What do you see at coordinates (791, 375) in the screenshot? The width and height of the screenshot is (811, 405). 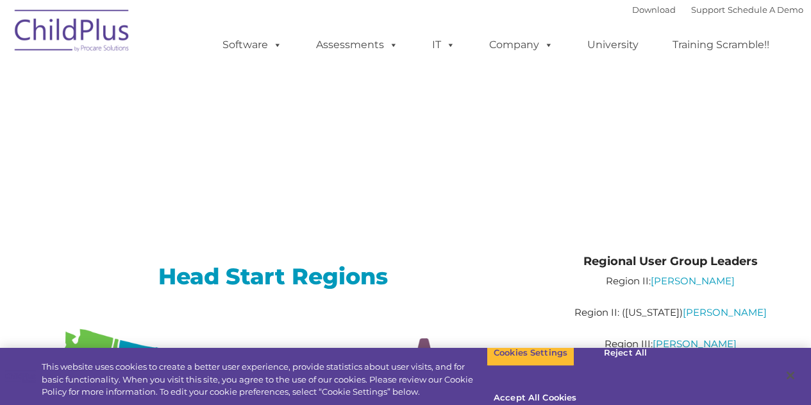 I see `button: Close` at bounding box center [791, 375].